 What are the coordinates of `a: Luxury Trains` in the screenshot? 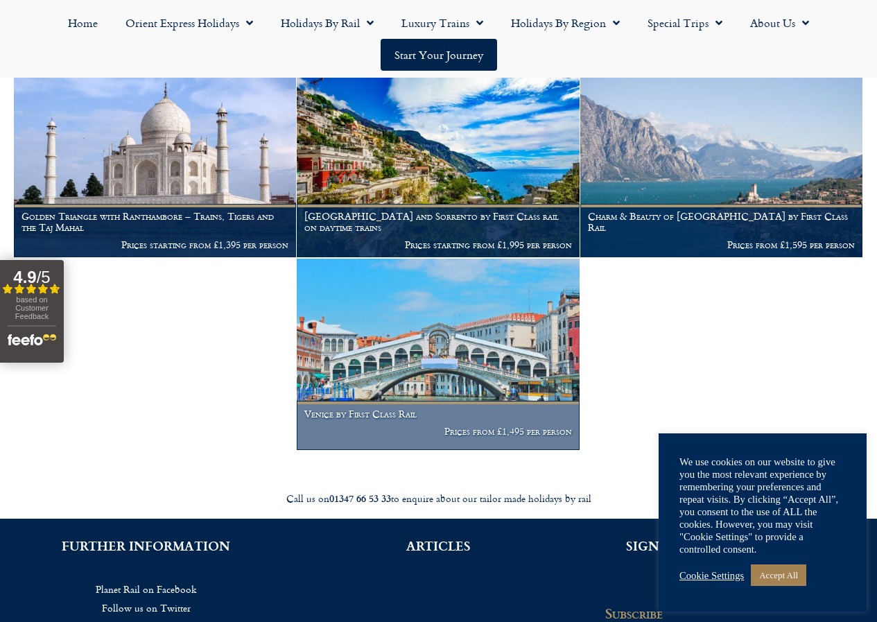 It's located at (442, 23).